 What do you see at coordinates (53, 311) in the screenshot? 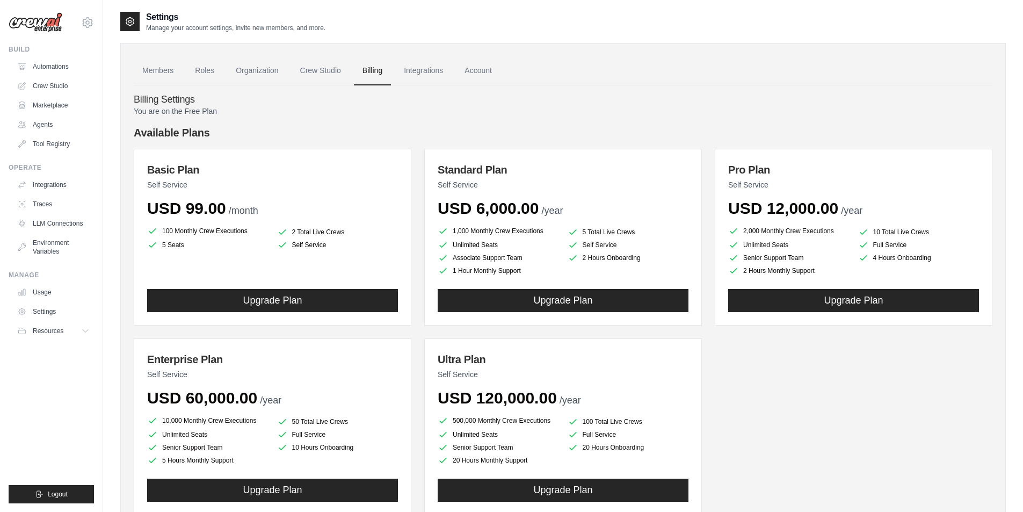
I see `a: Settings` at bounding box center [53, 311].